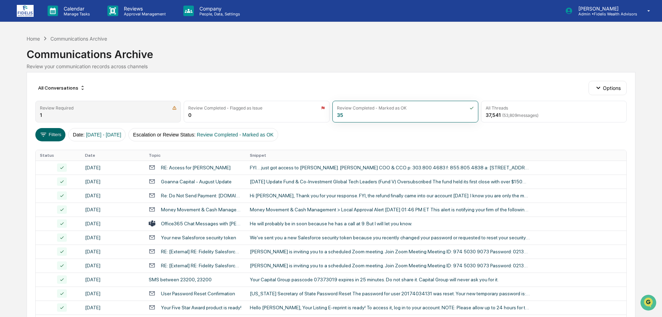 The image size is (662, 317). I want to click on button: Open customer support, so click(9, 9).